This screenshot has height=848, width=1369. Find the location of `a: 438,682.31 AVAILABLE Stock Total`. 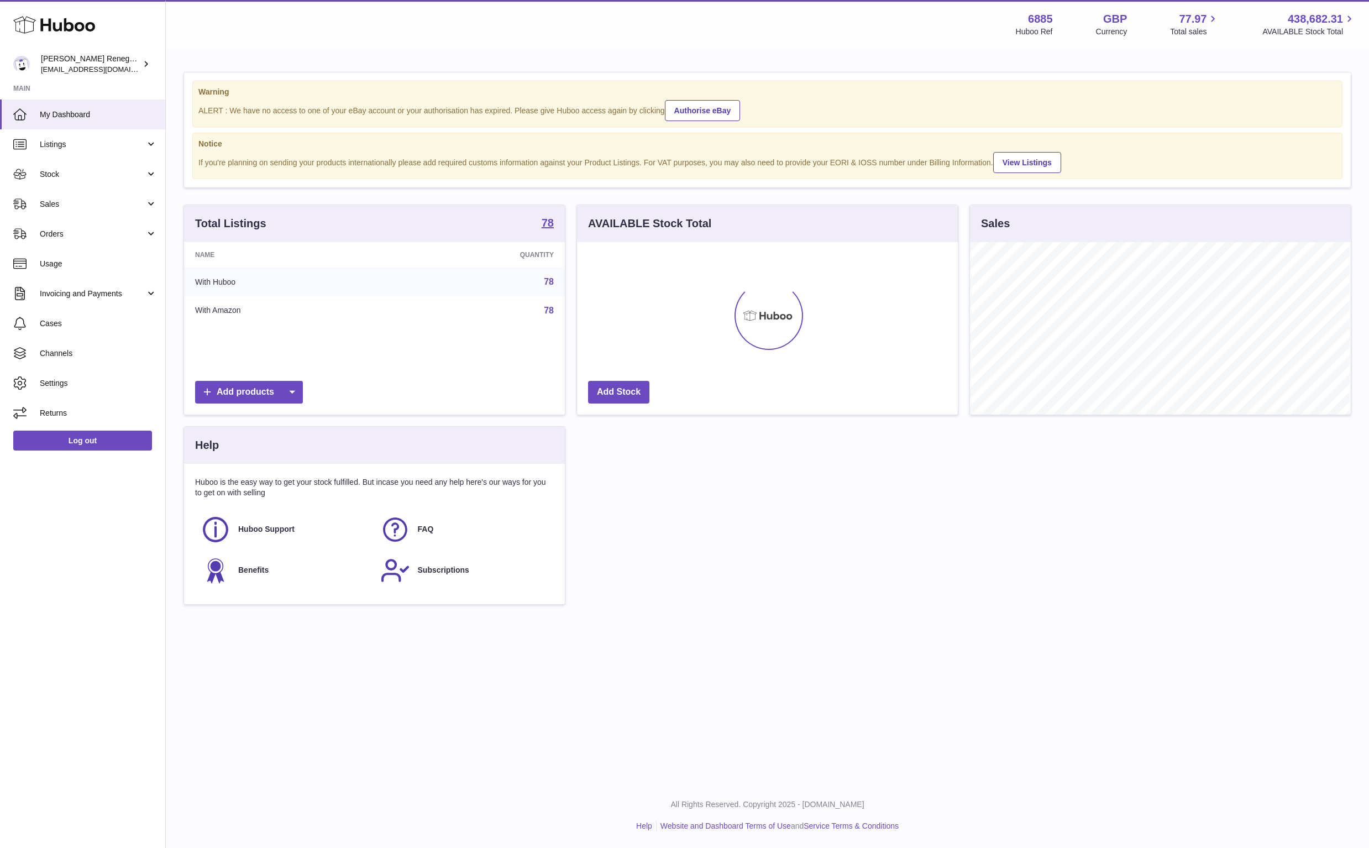

a: 438,682.31 AVAILABLE Stock Total is located at coordinates (1309, 24).